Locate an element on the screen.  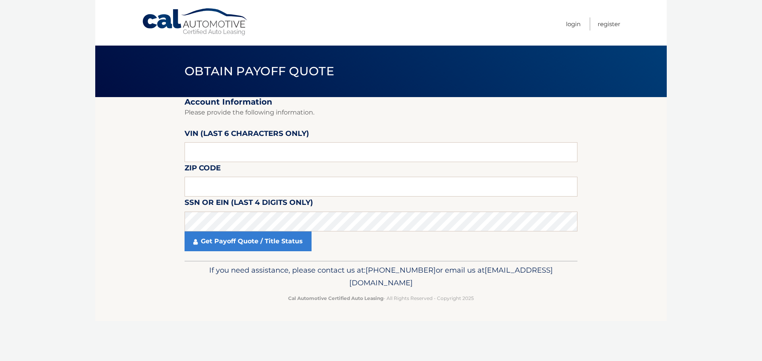
p: Please provide the following information. is located at coordinates (381, 113).